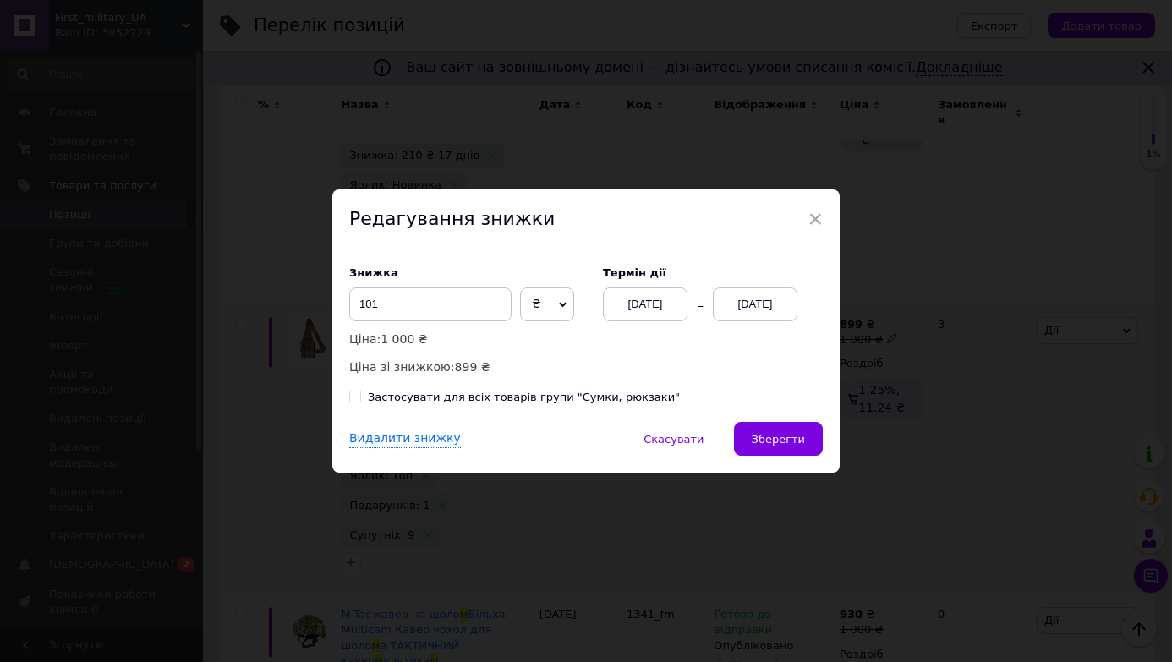 The width and height of the screenshot is (1172, 662). I want to click on p: Ціна:, so click(468, 339).